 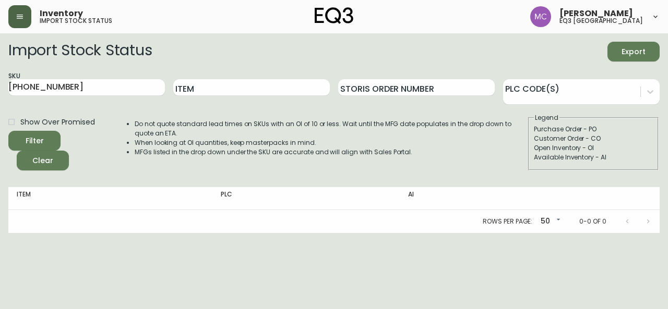 What do you see at coordinates (334, 16) in the screenshot?
I see `img: logo` at bounding box center [334, 16].